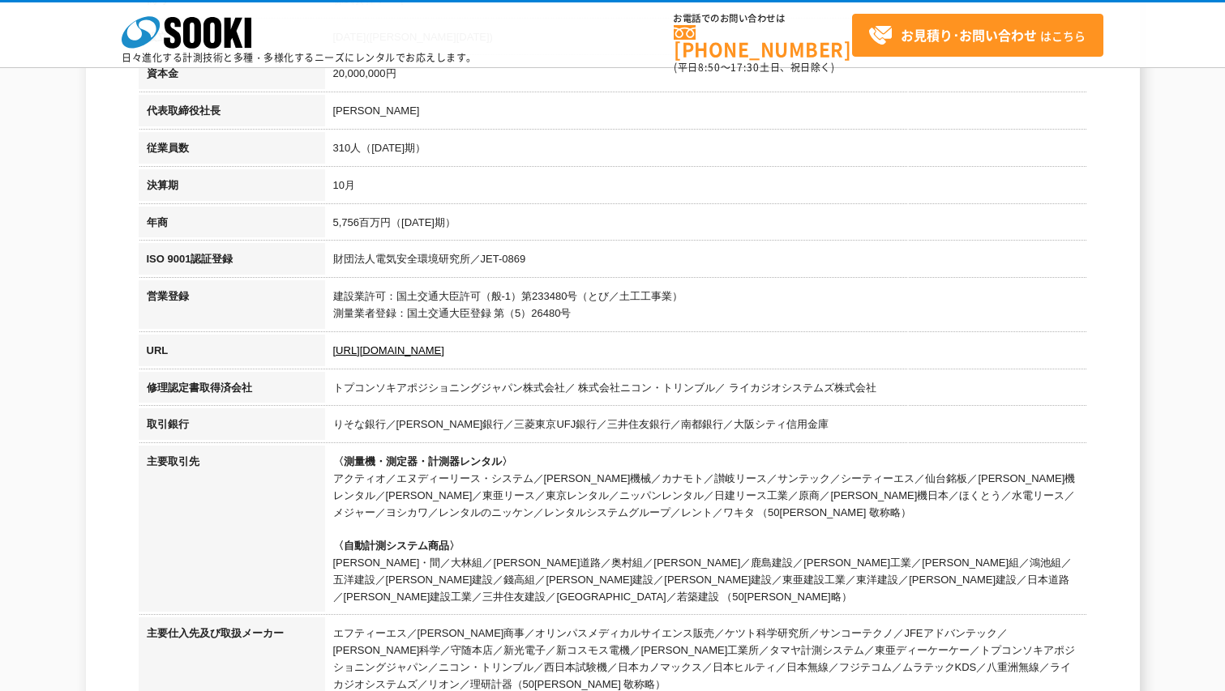 Image resolution: width=1225 pixels, height=691 pixels. Describe the element at coordinates (232, 353) in the screenshot. I see `th: URL` at that location.